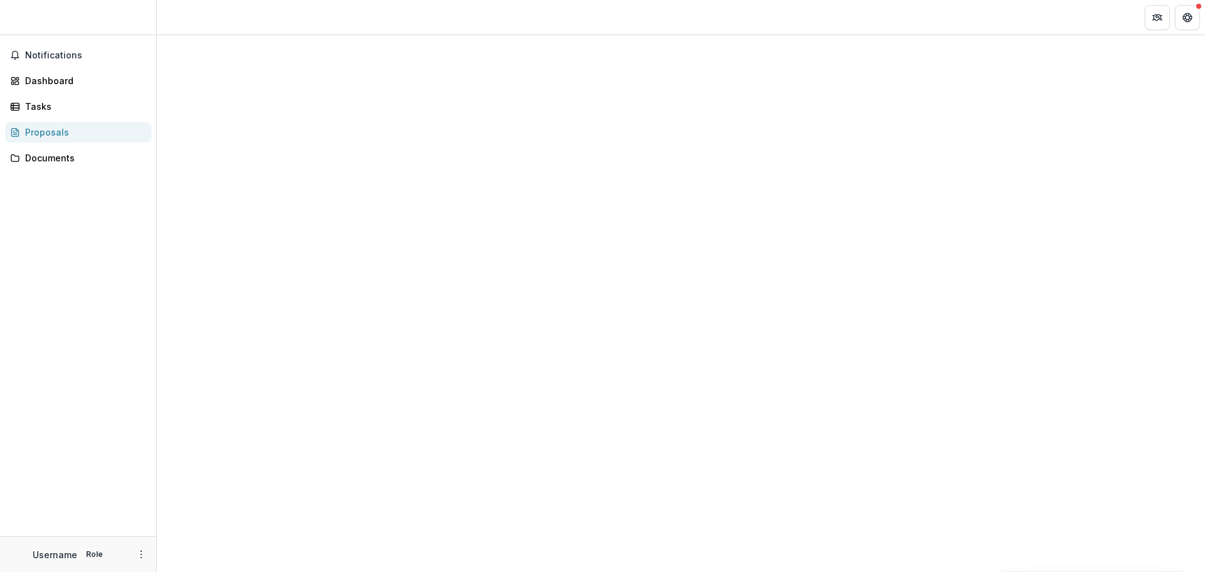 The image size is (1205, 572). What do you see at coordinates (141, 554) in the screenshot?
I see `button: More` at bounding box center [141, 554].